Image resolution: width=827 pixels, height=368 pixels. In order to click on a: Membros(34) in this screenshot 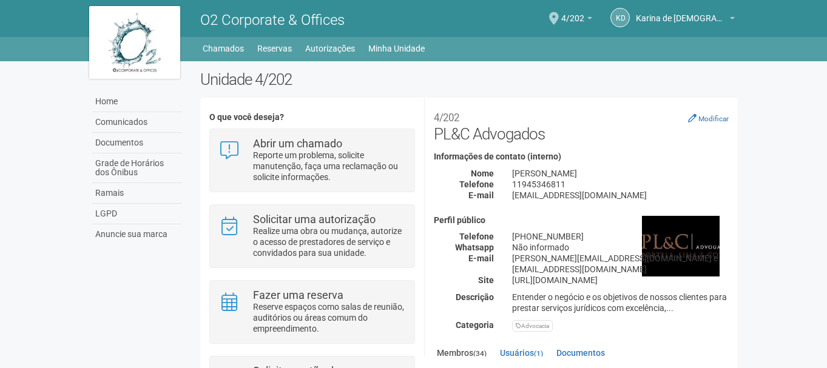, I will do `click(462, 354)`.